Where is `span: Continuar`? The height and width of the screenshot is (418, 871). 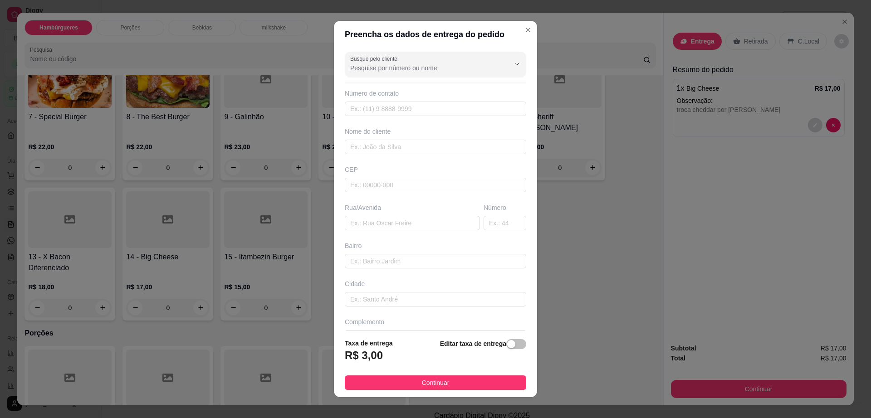
span: Continuar is located at coordinates (436, 383).